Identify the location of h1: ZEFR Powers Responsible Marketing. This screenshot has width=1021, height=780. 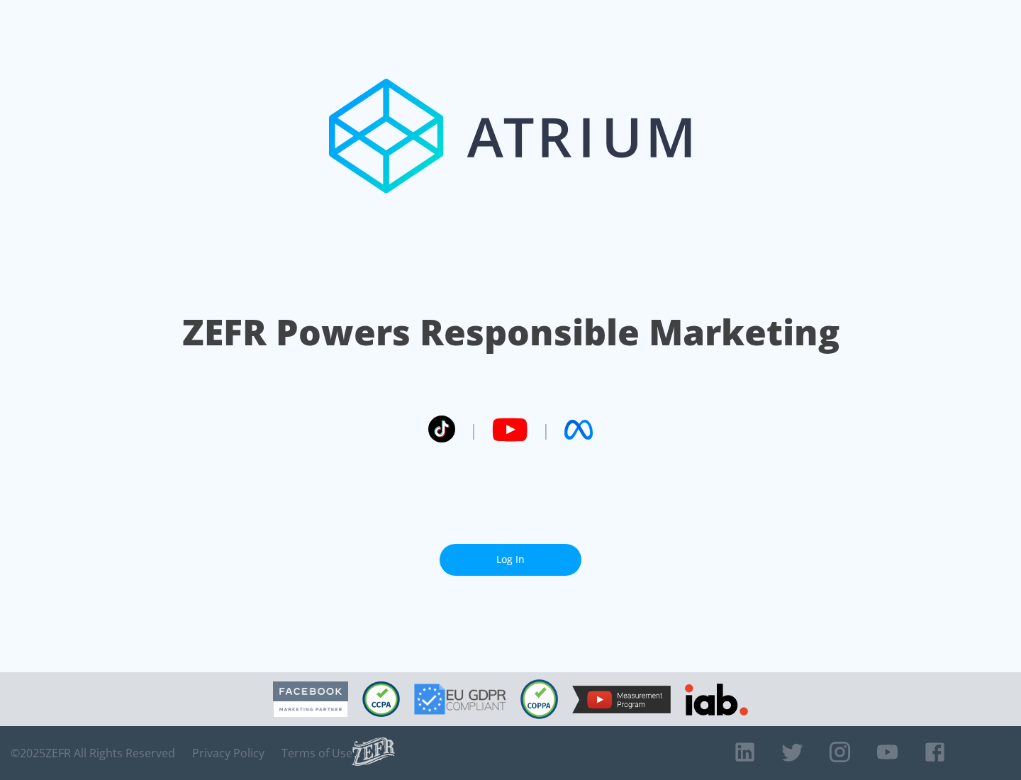
(511, 332).